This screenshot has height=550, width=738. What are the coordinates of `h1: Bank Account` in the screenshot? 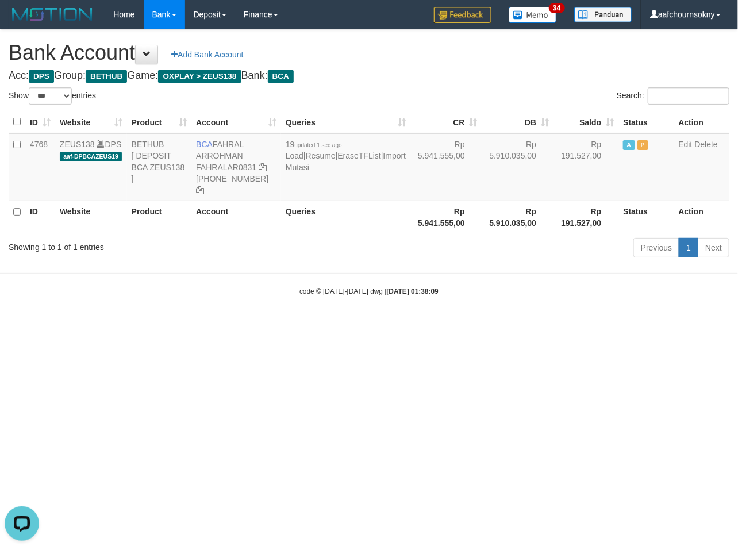 It's located at (369, 53).